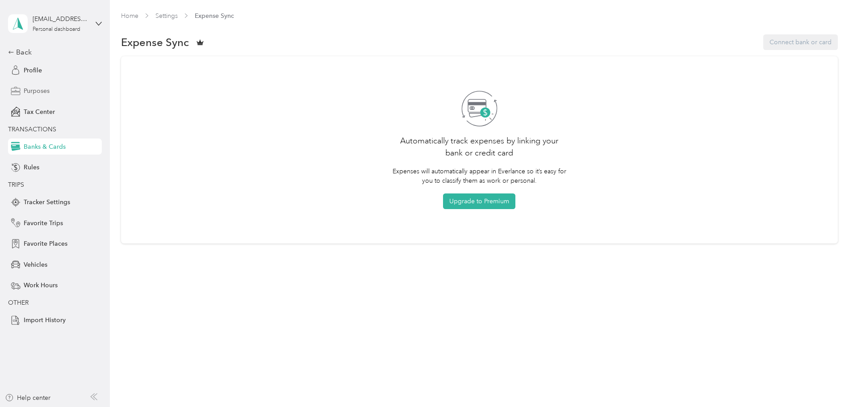  I want to click on span: Rules, so click(31, 167).